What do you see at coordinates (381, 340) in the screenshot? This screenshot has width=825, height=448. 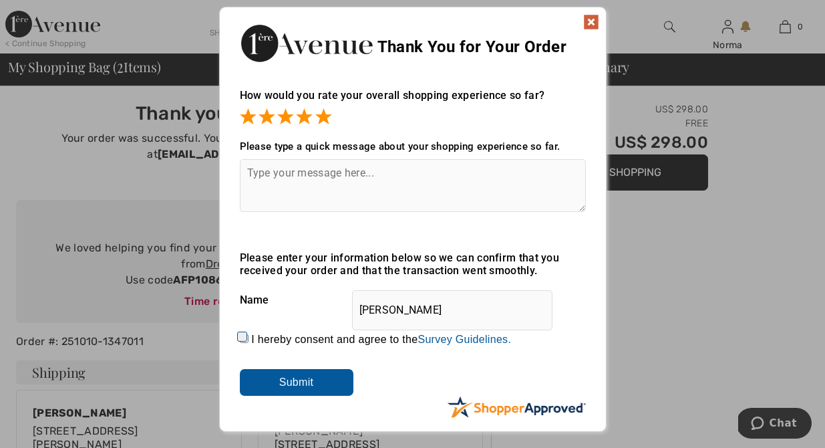 I see `label: I hereby consent and agree to the` at bounding box center [381, 340].